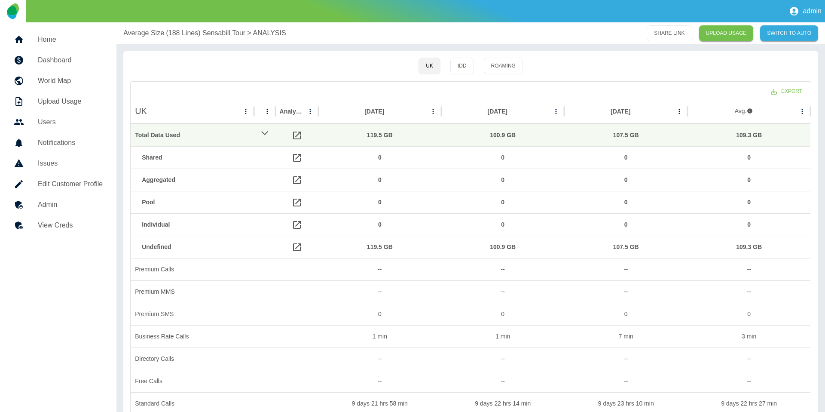 This screenshot has width=825, height=412. What do you see at coordinates (726, 33) in the screenshot?
I see `a: UPLOAD USAGE` at bounding box center [726, 33].